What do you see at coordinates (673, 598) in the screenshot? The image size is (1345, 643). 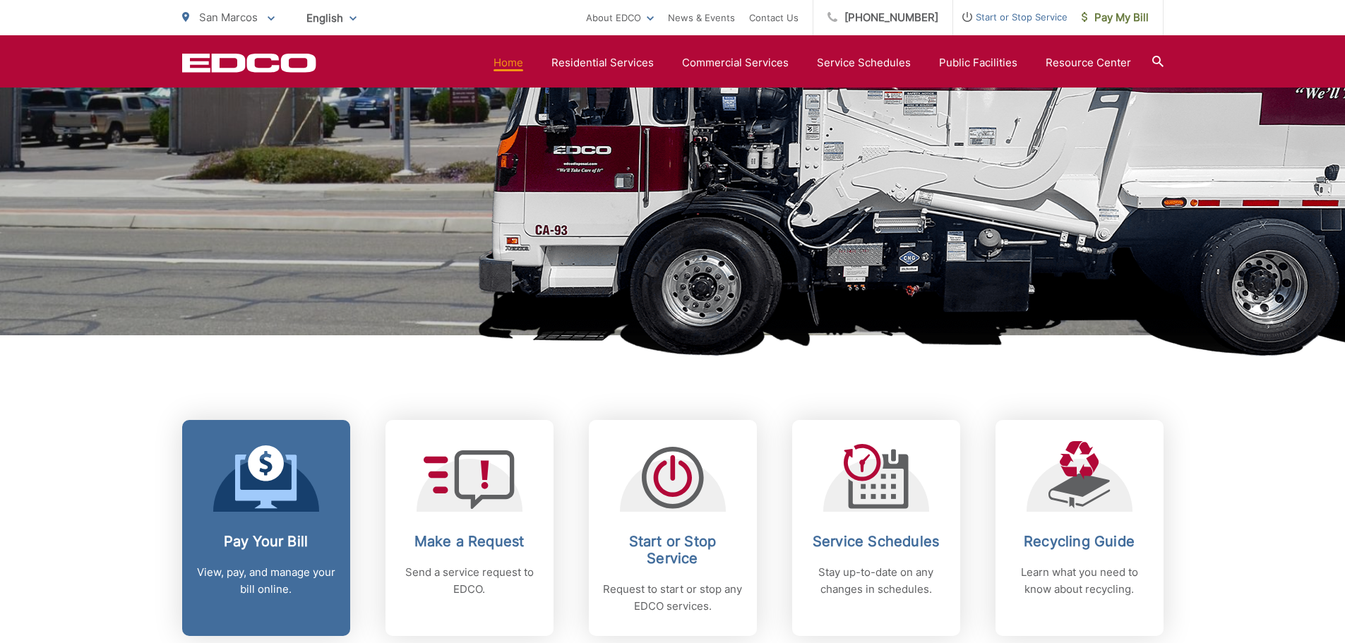 I see `p: Request to start or stop any EDCO services.` at bounding box center [673, 598].